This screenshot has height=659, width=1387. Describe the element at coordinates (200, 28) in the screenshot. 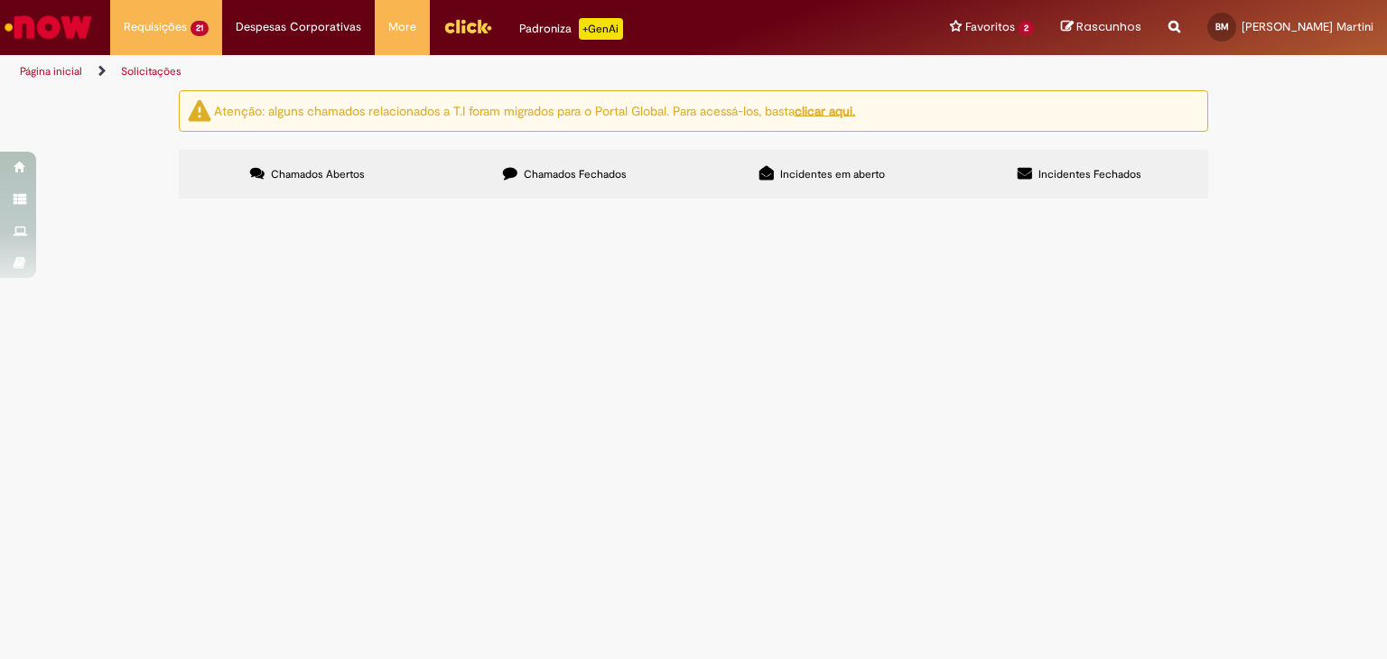

I see `span: 21` at that location.